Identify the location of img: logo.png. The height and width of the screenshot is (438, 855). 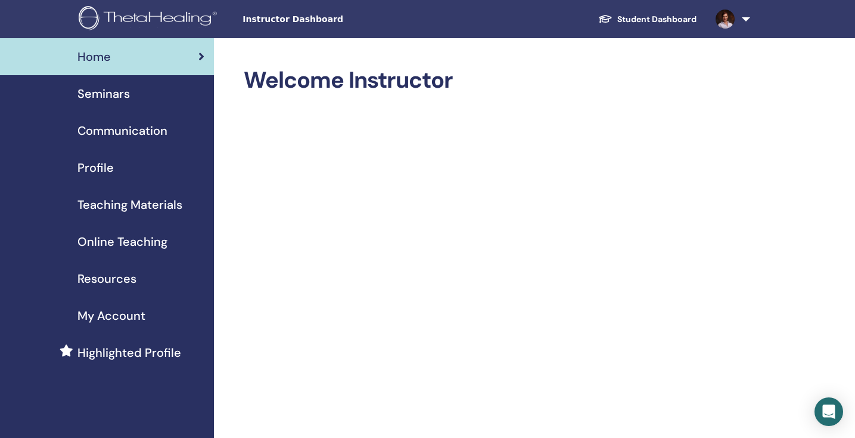
(150, 19).